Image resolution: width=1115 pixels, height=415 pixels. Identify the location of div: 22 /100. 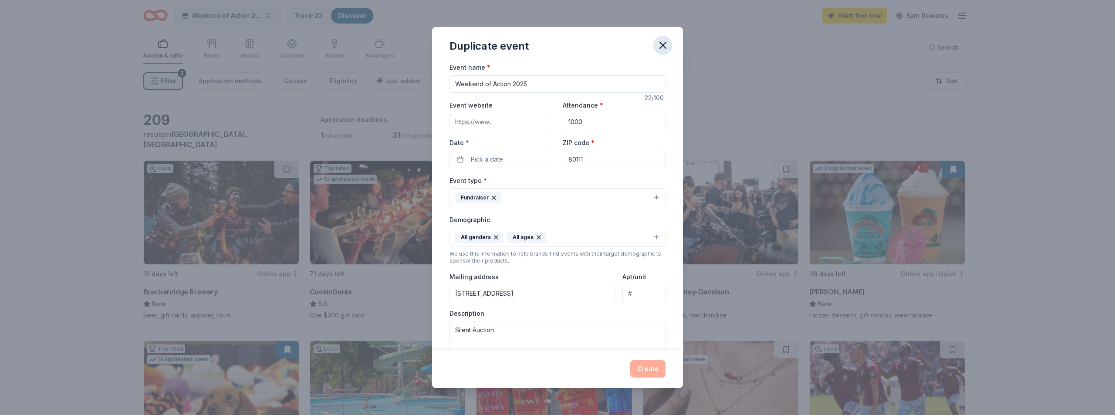
(655, 98).